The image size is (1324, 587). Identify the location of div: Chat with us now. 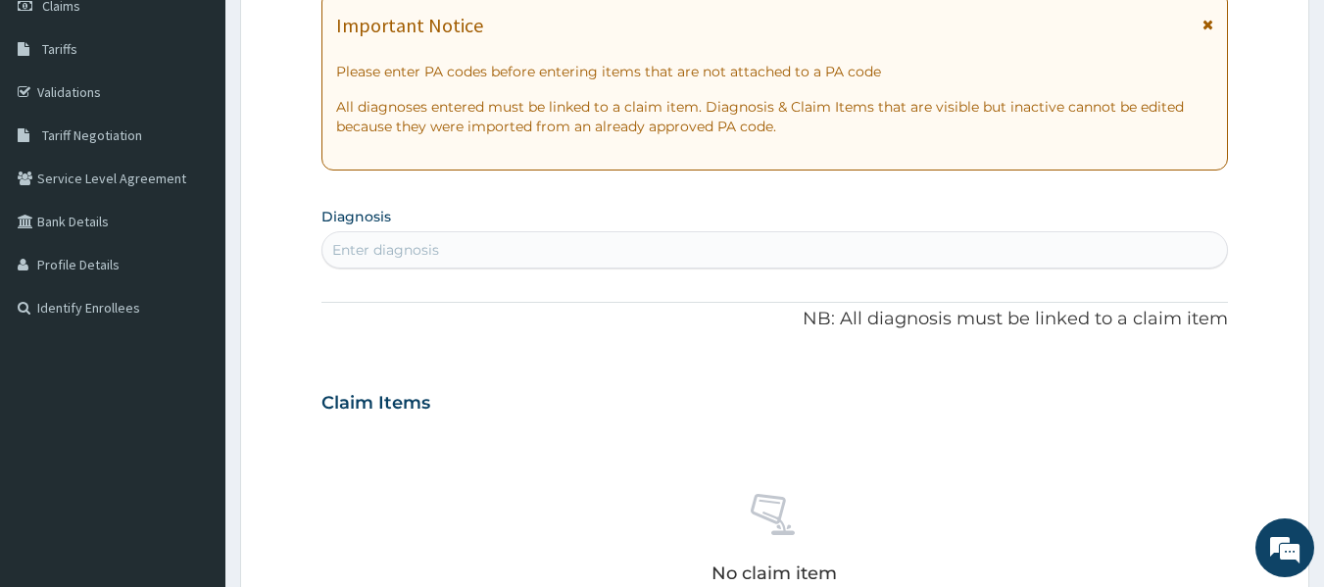
(216, 123).